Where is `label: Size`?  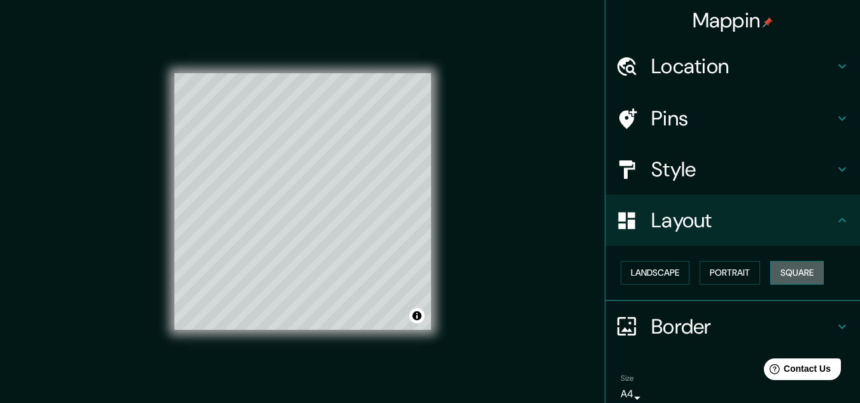
label: Size is located at coordinates (627, 378).